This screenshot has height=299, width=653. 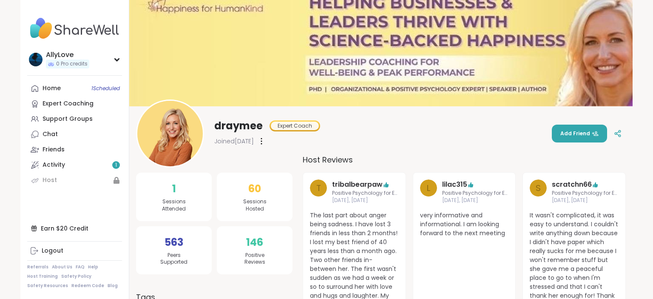 What do you see at coordinates (52, 251) in the screenshot?
I see `div: Logout` at bounding box center [52, 251].